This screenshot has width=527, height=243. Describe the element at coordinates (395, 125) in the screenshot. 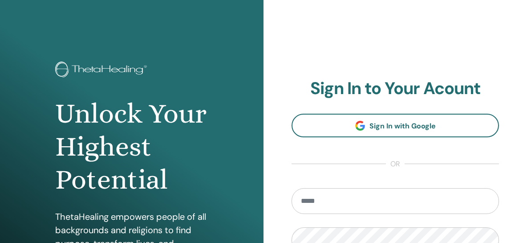

I see `a: Sign In with Google` at that location.